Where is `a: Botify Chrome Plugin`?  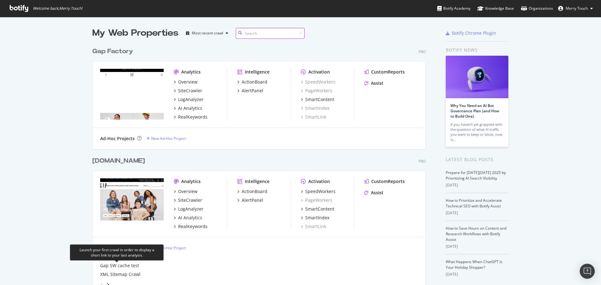
a: Botify Chrome Plugin is located at coordinates (470, 33).